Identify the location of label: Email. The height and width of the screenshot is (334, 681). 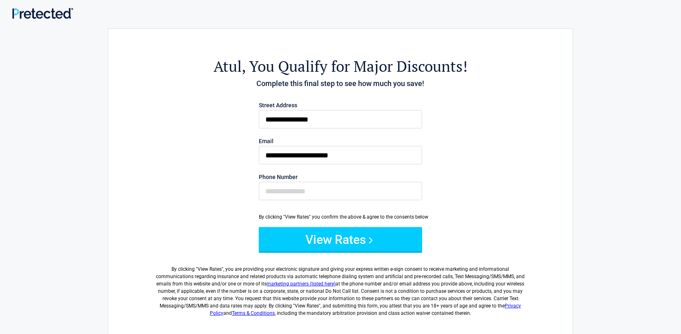
(340, 141).